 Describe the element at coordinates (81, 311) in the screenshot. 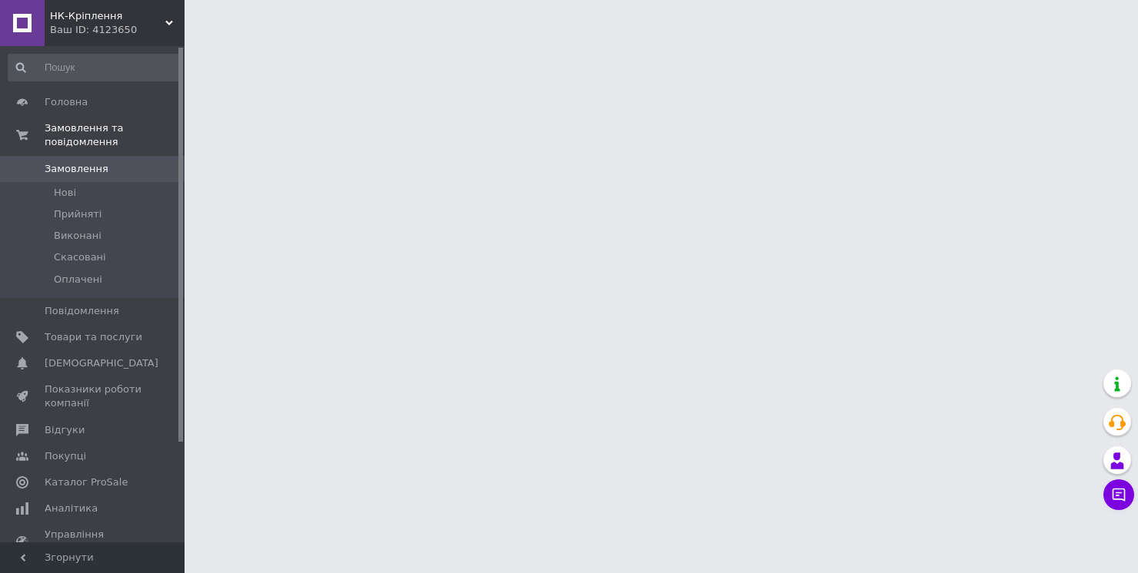

I see `span: Повідомлення` at that location.